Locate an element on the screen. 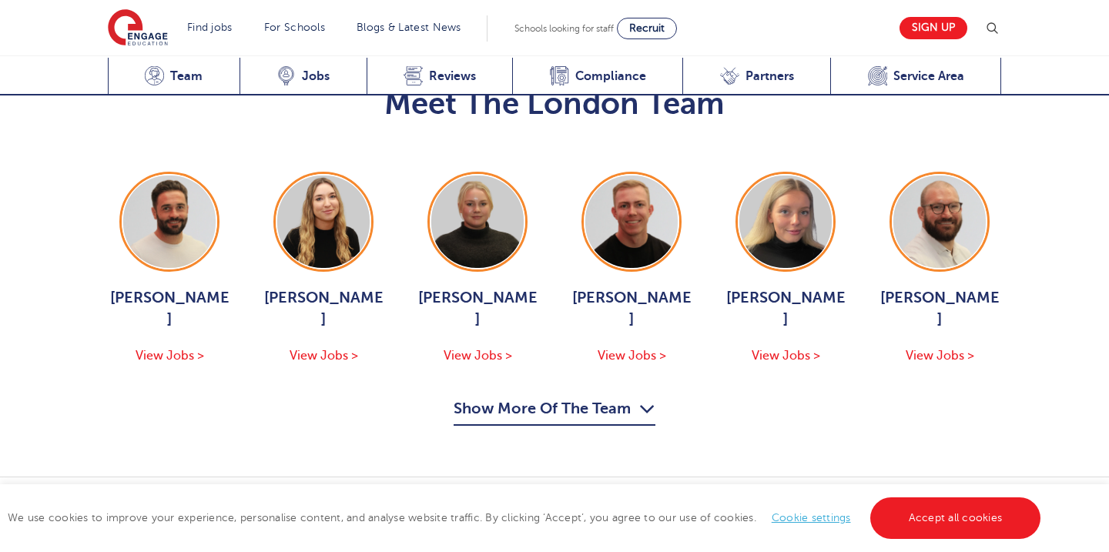 This screenshot has height=552, width=1109. span: Compliance is located at coordinates (611, 76).